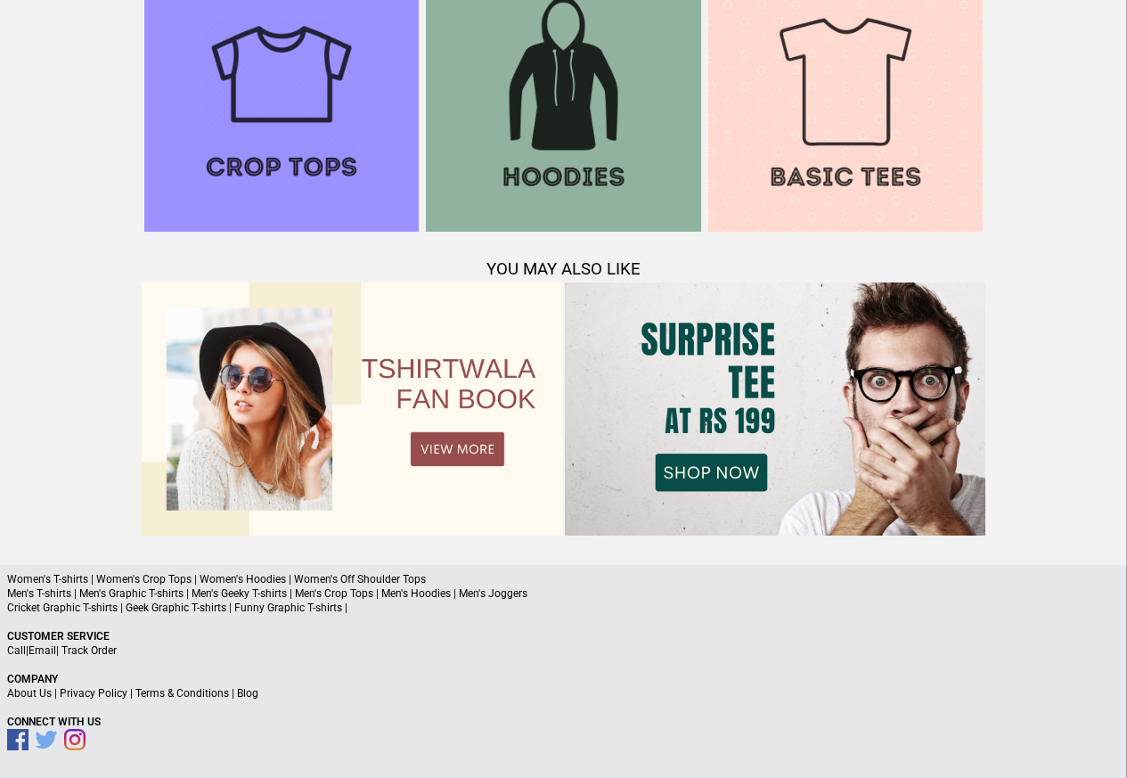 The height and width of the screenshot is (778, 1127). Describe the element at coordinates (182, 693) in the screenshot. I see `a: Terms & Conditions` at that location.